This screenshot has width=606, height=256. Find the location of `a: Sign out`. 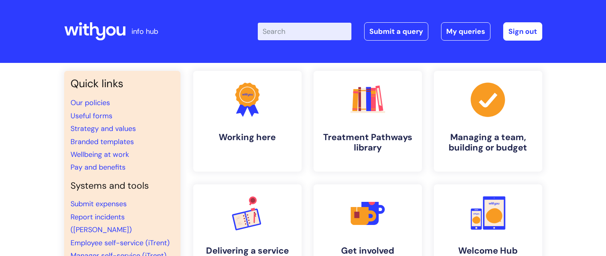

a: Sign out is located at coordinates (523, 31).